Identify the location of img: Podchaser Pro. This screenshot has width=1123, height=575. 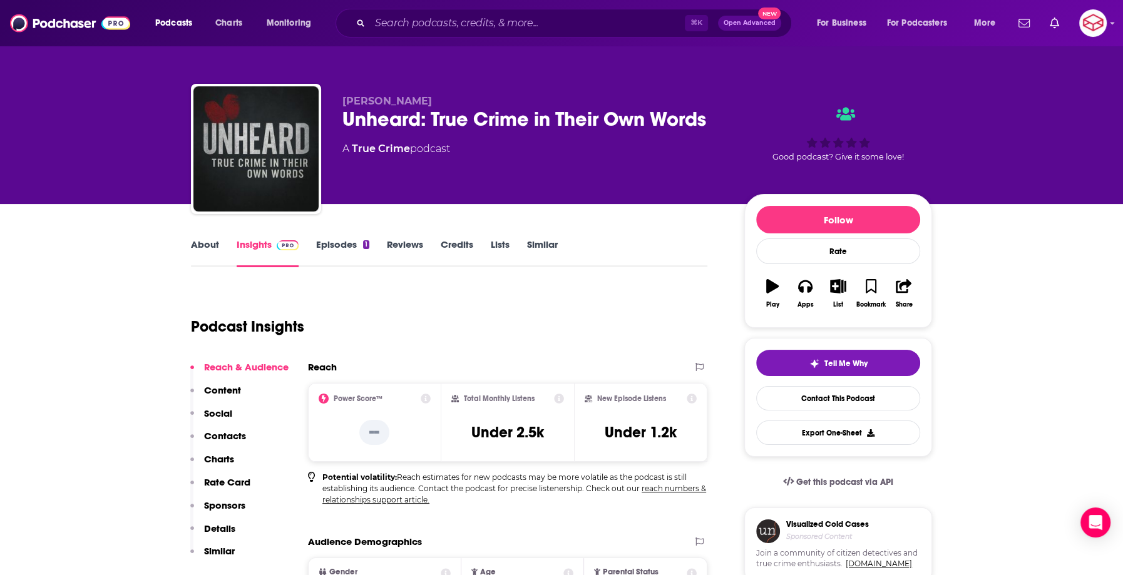
(287, 245).